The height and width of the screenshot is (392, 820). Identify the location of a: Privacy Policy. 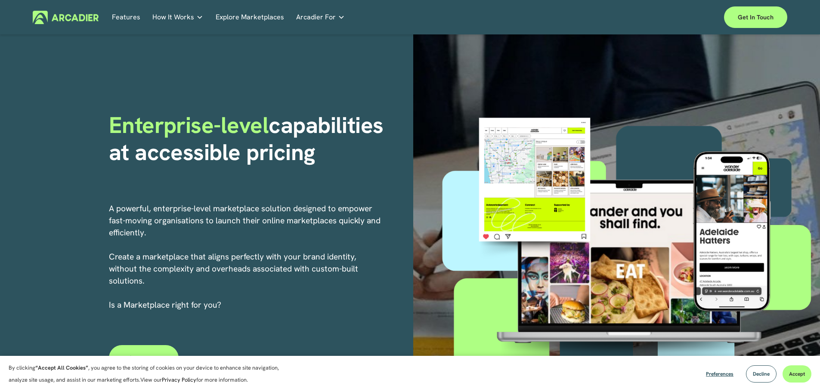
(179, 380).